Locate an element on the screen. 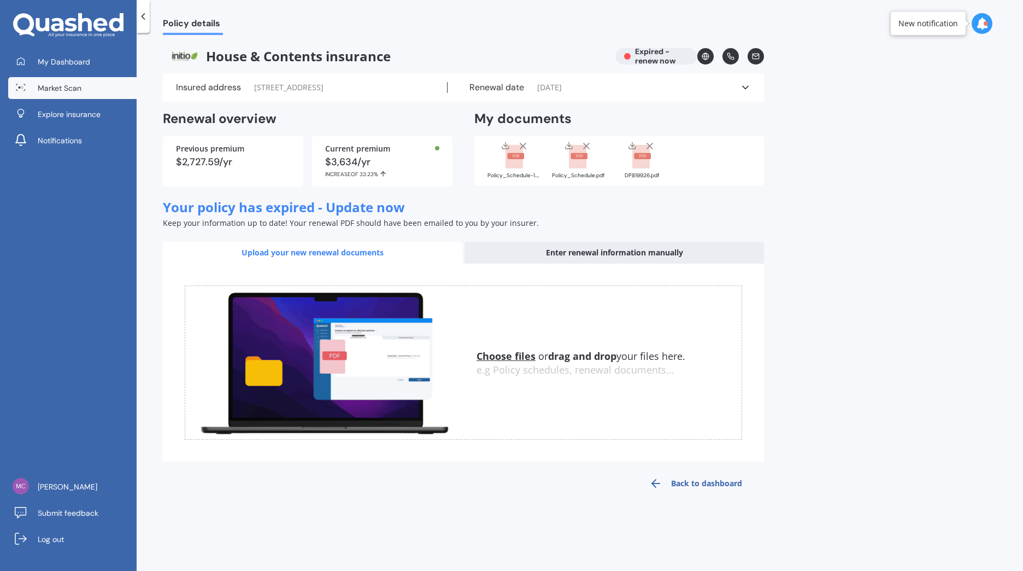 This screenshot has width=1023, height=571. div: Current premium is located at coordinates (382, 149).